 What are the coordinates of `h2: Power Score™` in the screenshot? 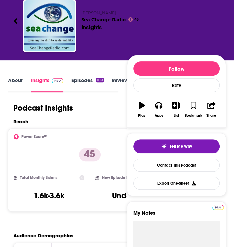 It's located at (34, 137).